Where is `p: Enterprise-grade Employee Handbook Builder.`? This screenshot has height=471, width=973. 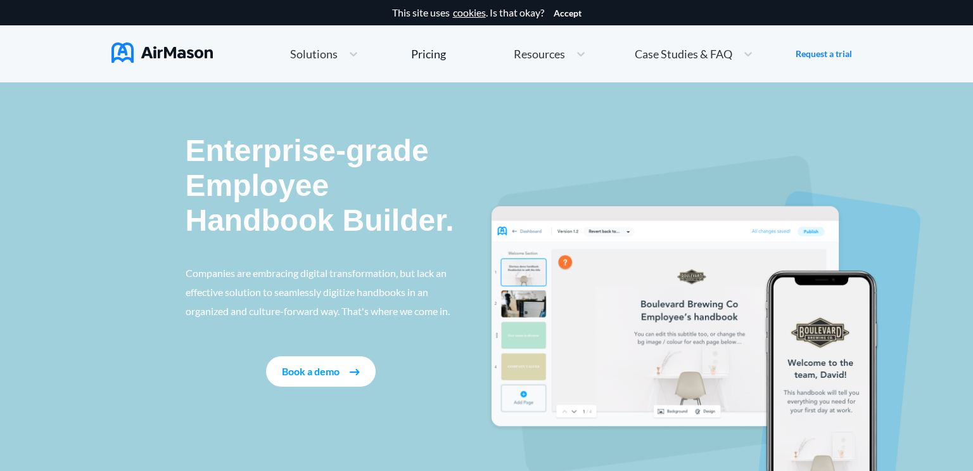 p: Enterprise-grade Employee Handbook Builder. is located at coordinates (321, 186).